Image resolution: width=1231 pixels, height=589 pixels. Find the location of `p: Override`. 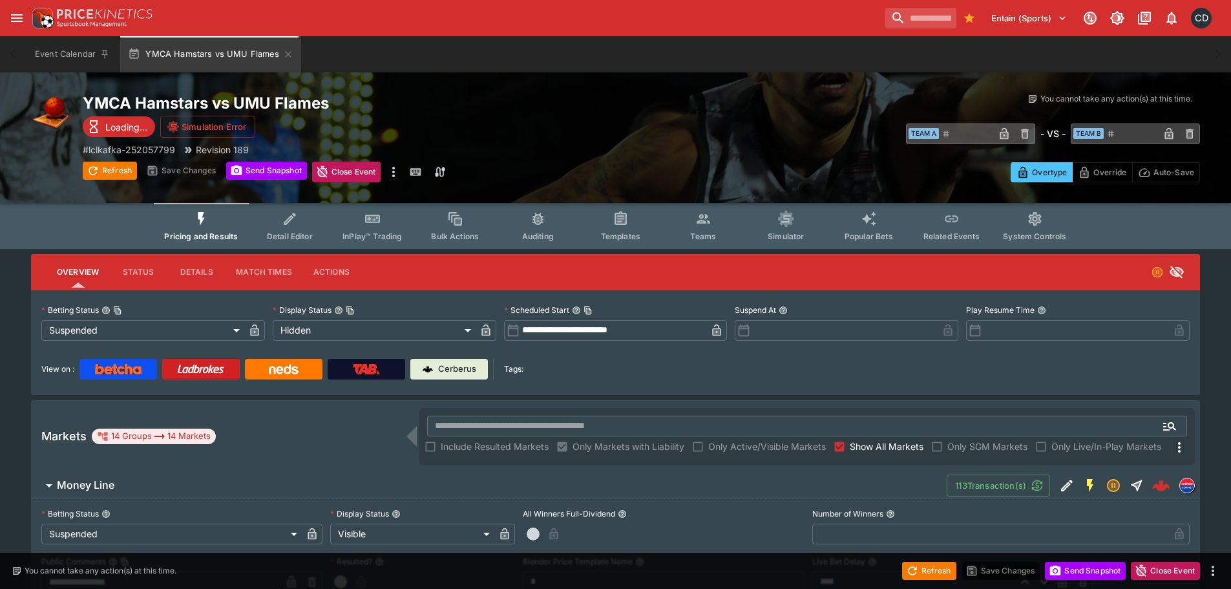

p: Override is located at coordinates (1110, 172).